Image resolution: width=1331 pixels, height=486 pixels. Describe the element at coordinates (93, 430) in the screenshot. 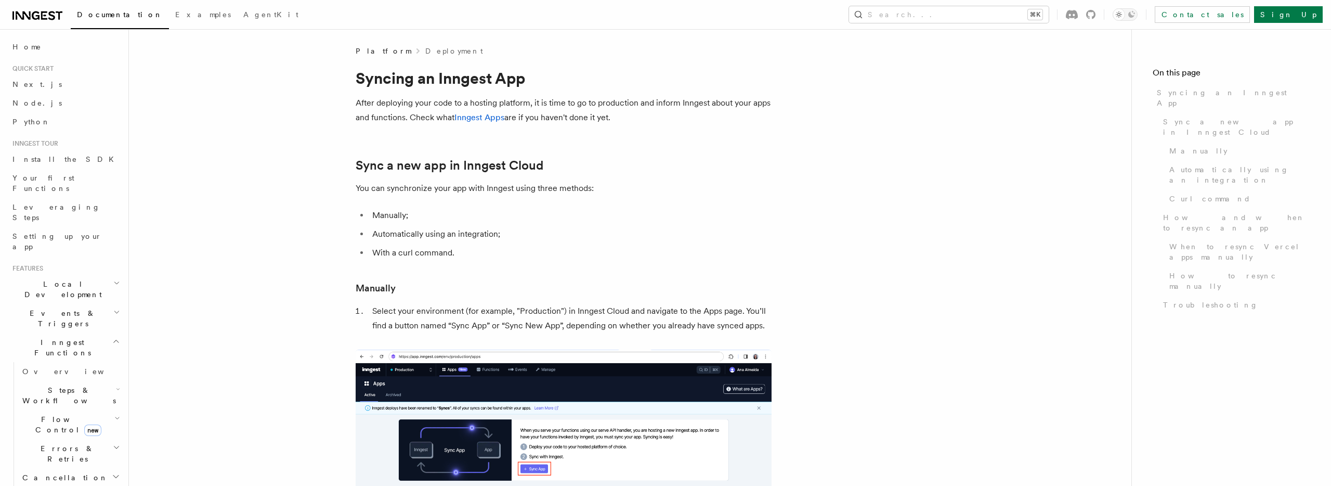

I see `span: new` at that location.